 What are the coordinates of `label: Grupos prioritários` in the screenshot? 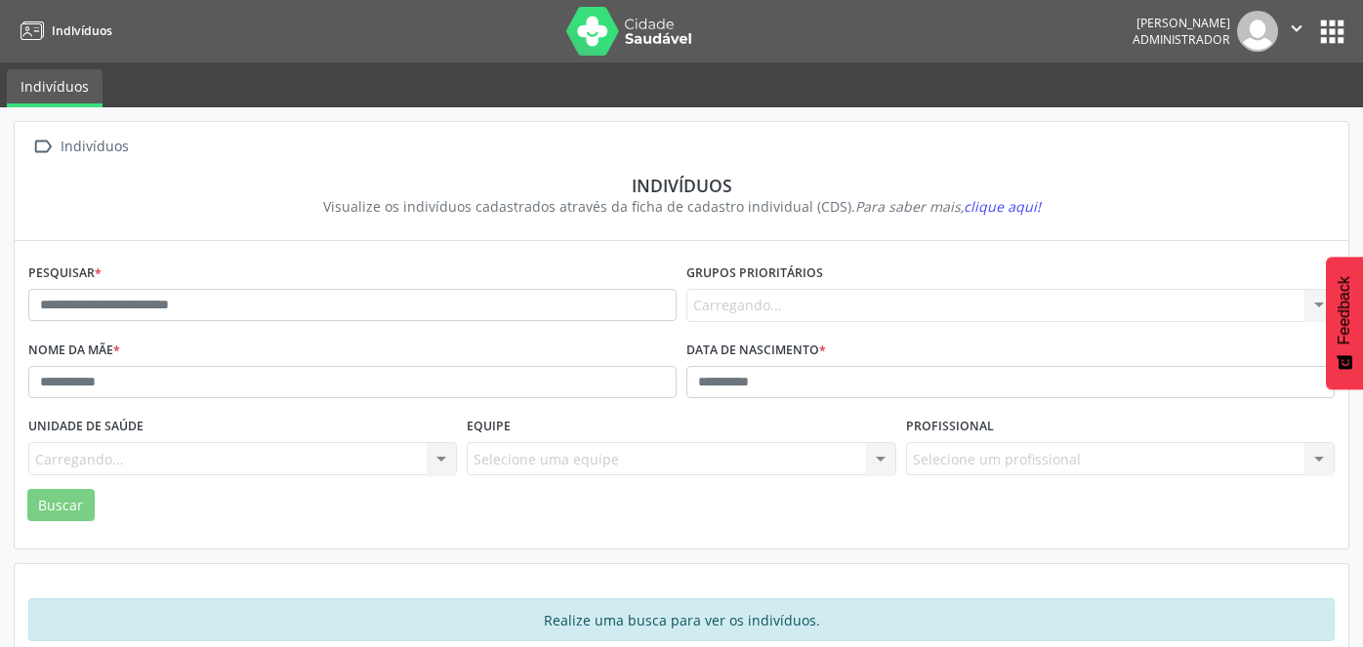 It's located at (755, 273).